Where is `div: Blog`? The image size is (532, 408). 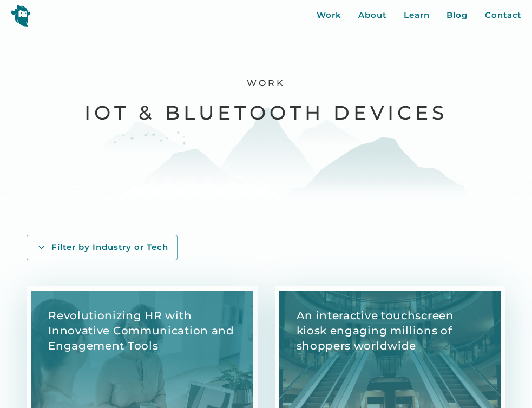 div: Blog is located at coordinates (457, 15).